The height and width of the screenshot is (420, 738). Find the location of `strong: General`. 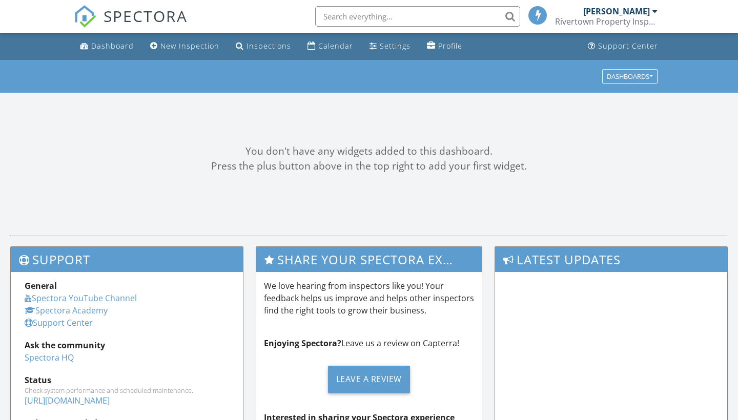

strong: General is located at coordinates (40, 286).